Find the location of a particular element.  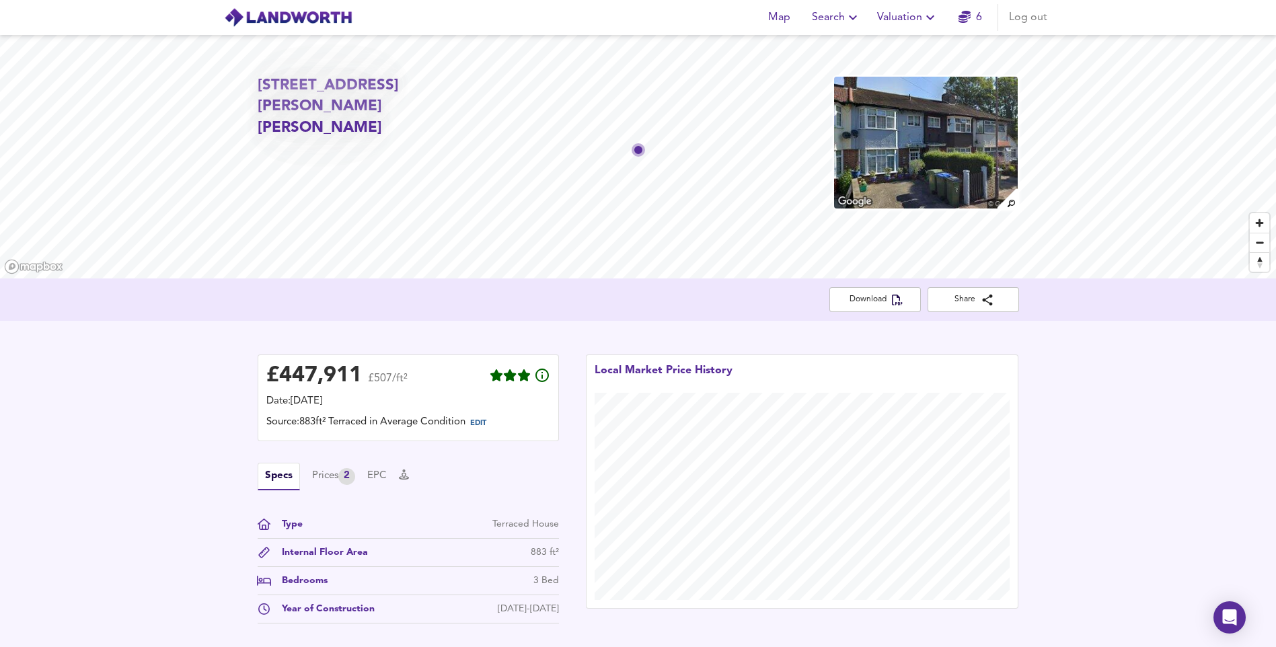

button: Share is located at coordinates (974, 299).